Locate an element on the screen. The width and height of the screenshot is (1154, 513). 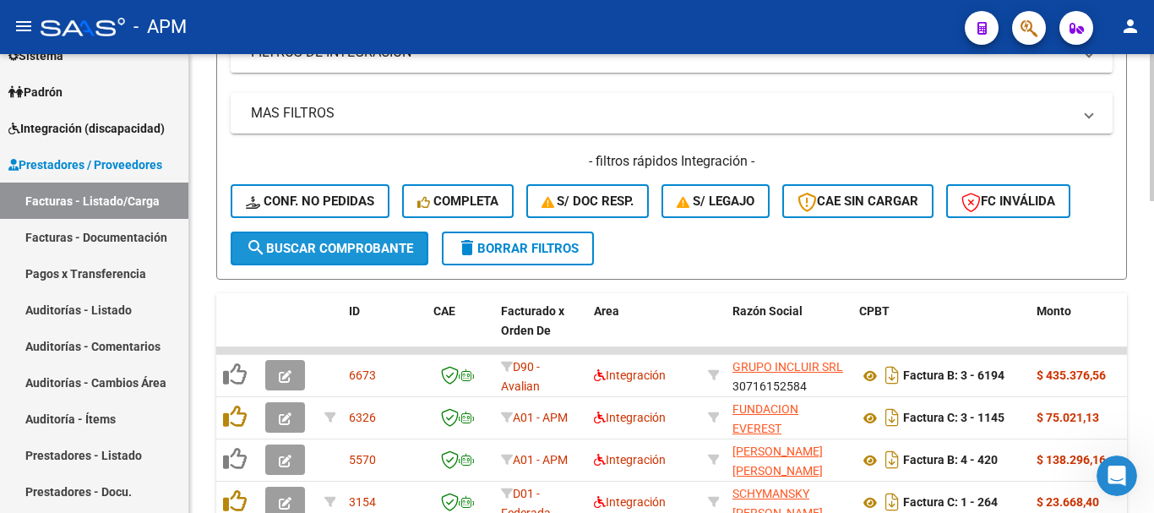
mat-icon: search is located at coordinates (256, 248).